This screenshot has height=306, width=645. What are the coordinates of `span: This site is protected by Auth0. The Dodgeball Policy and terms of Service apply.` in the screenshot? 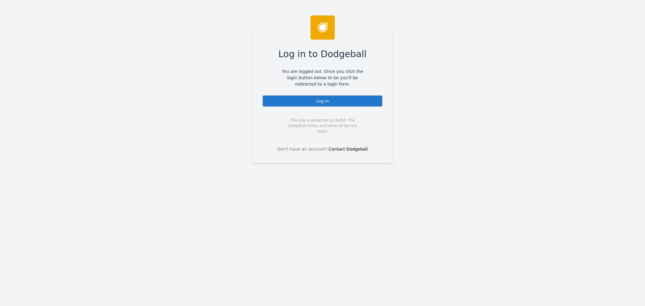 It's located at (322, 126).